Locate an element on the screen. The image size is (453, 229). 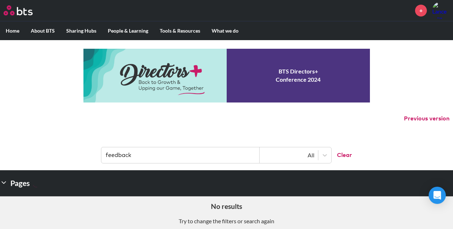
a: Conference 2024 is located at coordinates (227, 76).